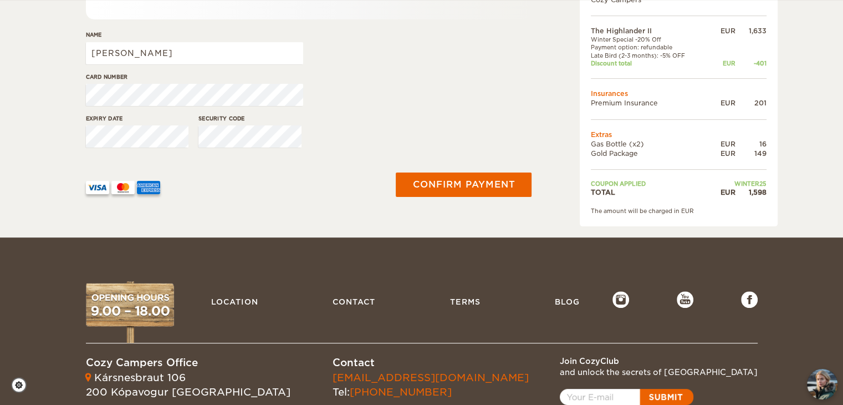  What do you see at coordinates (354, 302) in the screenshot?
I see `a: Contact` at bounding box center [354, 302].